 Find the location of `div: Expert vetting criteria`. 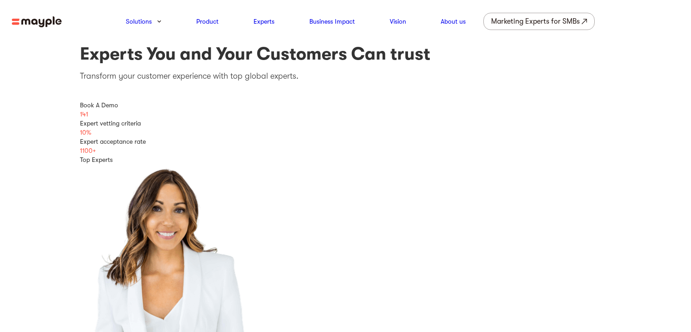

div: Expert vetting criteria is located at coordinates (346, 123).